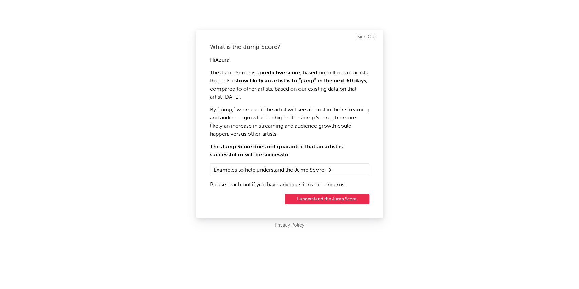  Describe the element at coordinates (276, 151) in the screenshot. I see `strong: The Jump Score does not guarantee that an artist is successful or will be successful` at that location.